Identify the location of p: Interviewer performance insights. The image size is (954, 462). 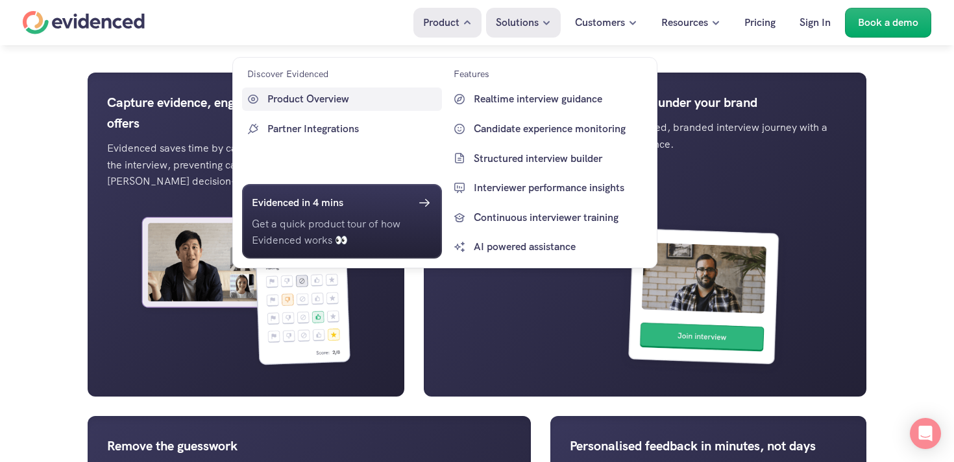
(559, 188).